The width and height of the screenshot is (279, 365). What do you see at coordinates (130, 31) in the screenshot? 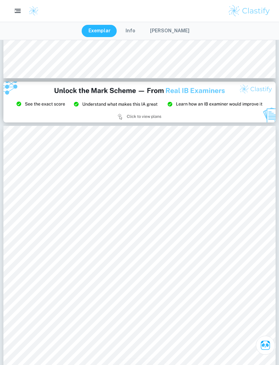
I see `button: Info` at bounding box center [130, 31].